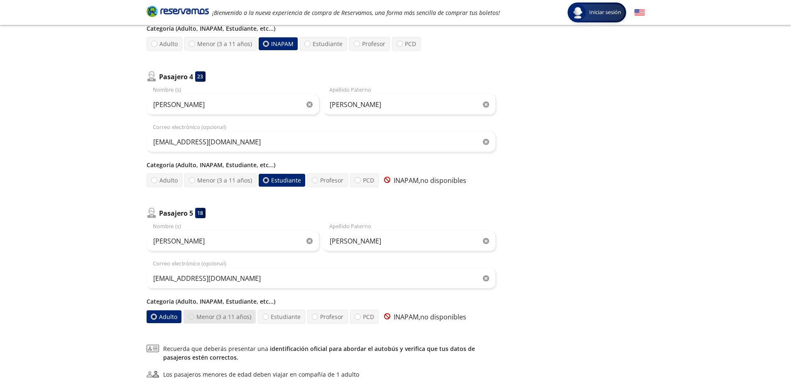 The image size is (791, 392). What do you see at coordinates (329, 353) in the screenshot?
I see `span: Recuerda que deberás presentar una` at bounding box center [329, 353].